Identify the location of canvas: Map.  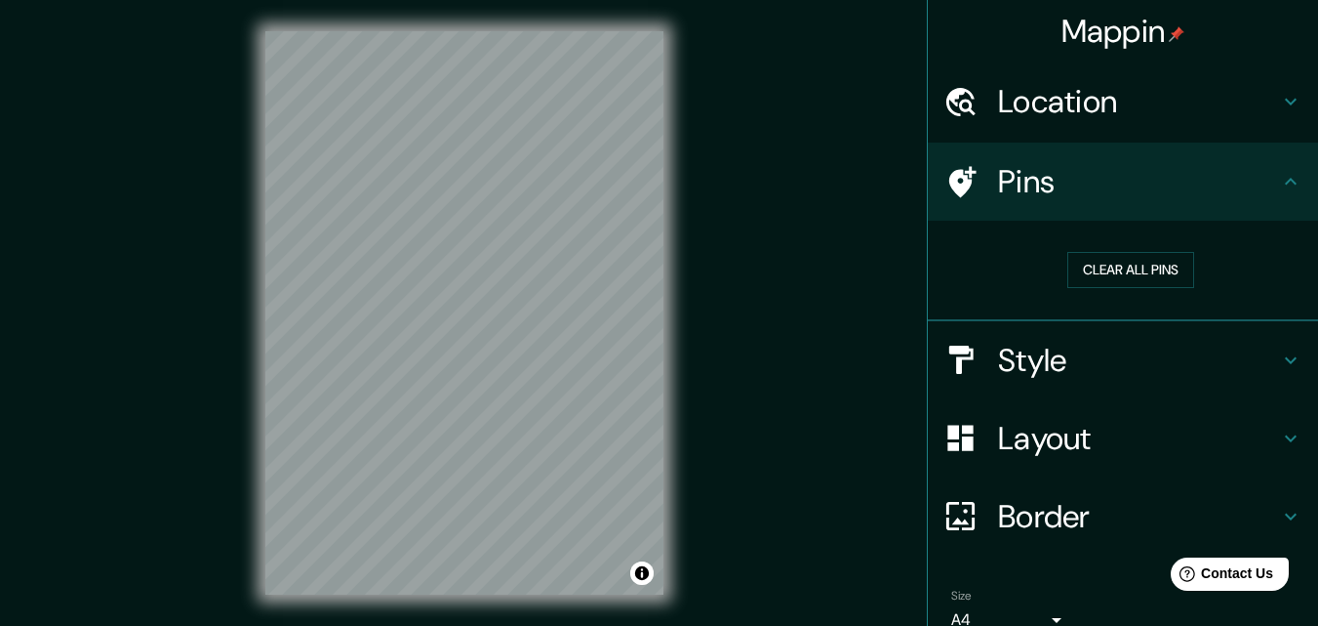
(465, 312).